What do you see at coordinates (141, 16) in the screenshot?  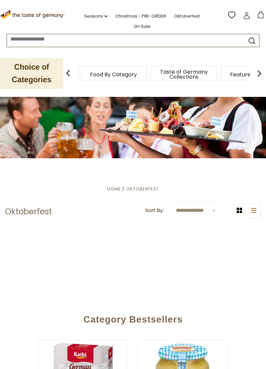 I see `a: Christmas - PRE-ORDER` at bounding box center [141, 16].